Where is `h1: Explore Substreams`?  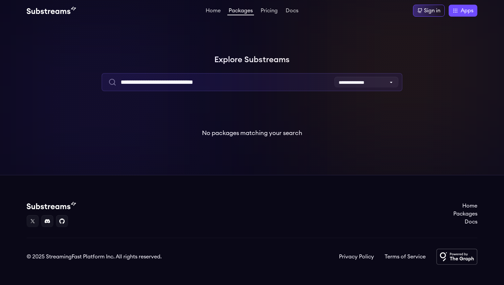 h1: Explore Substreams is located at coordinates (252, 60).